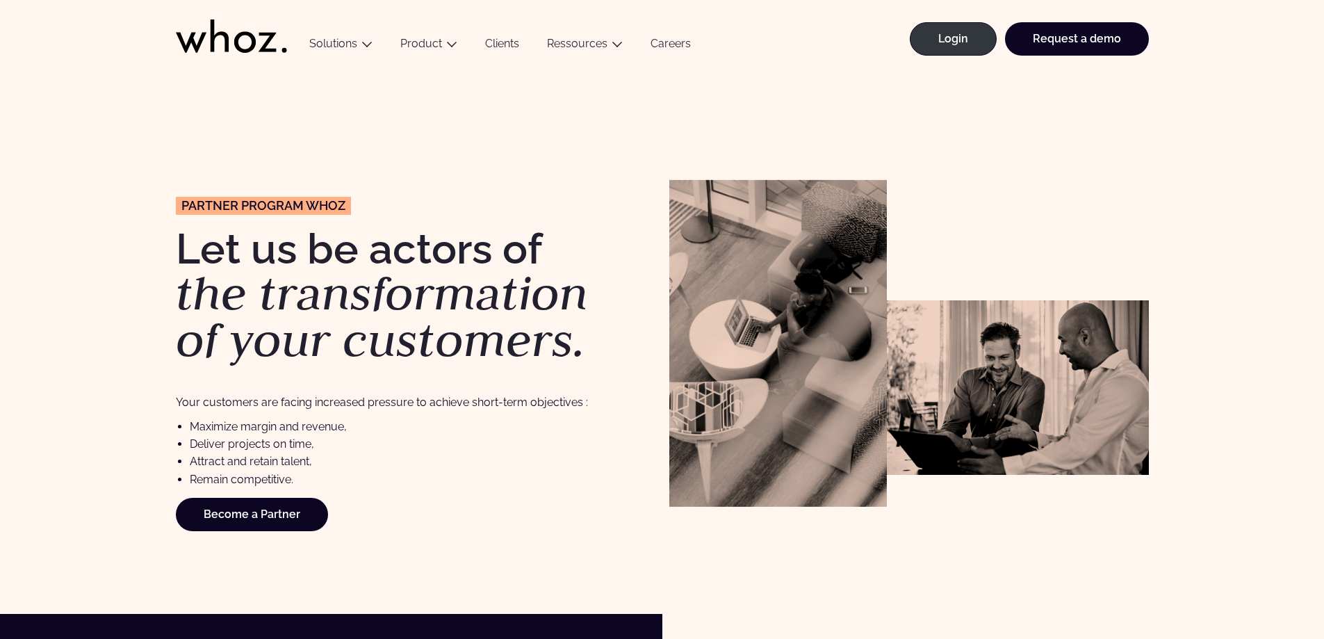 This screenshot has height=639, width=1324. What do you see at coordinates (423, 461) in the screenshot?
I see `li: Attract and retain talent,` at bounding box center [423, 461].